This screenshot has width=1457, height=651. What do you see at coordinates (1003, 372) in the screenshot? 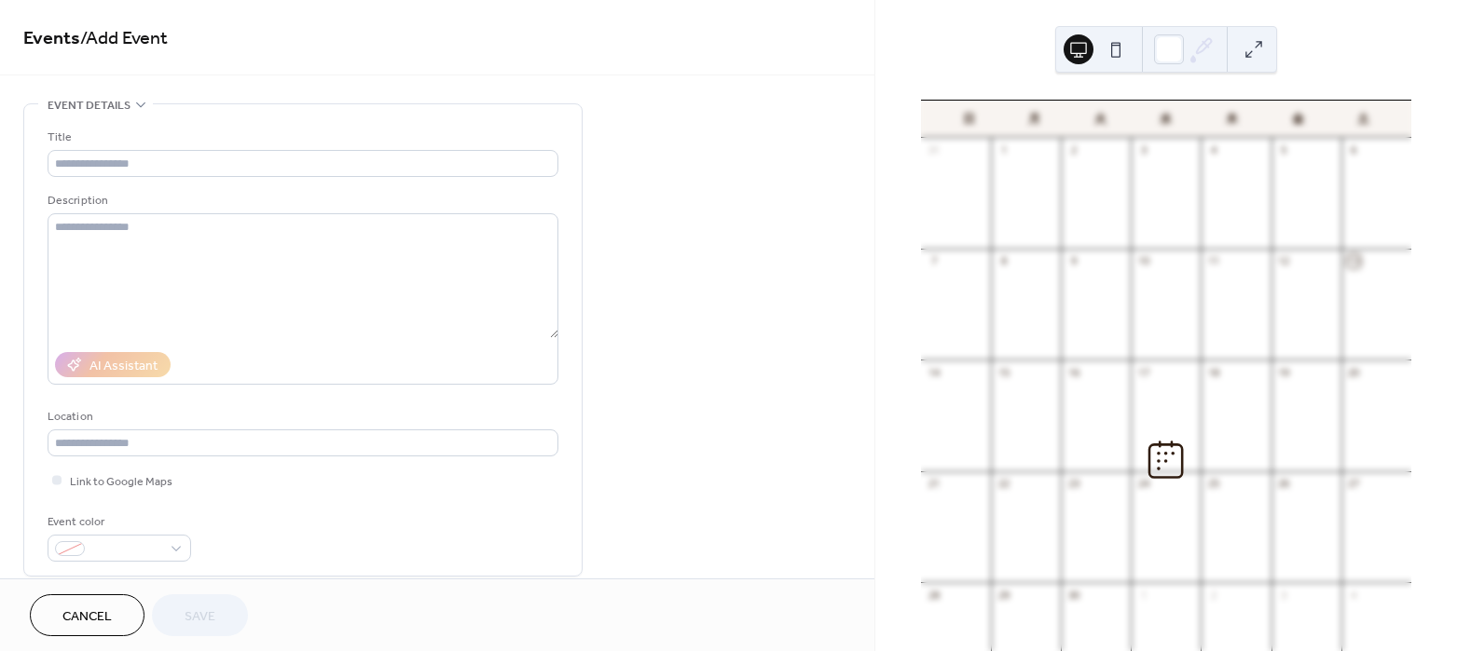
I see `div: 15` at bounding box center [1003, 372].